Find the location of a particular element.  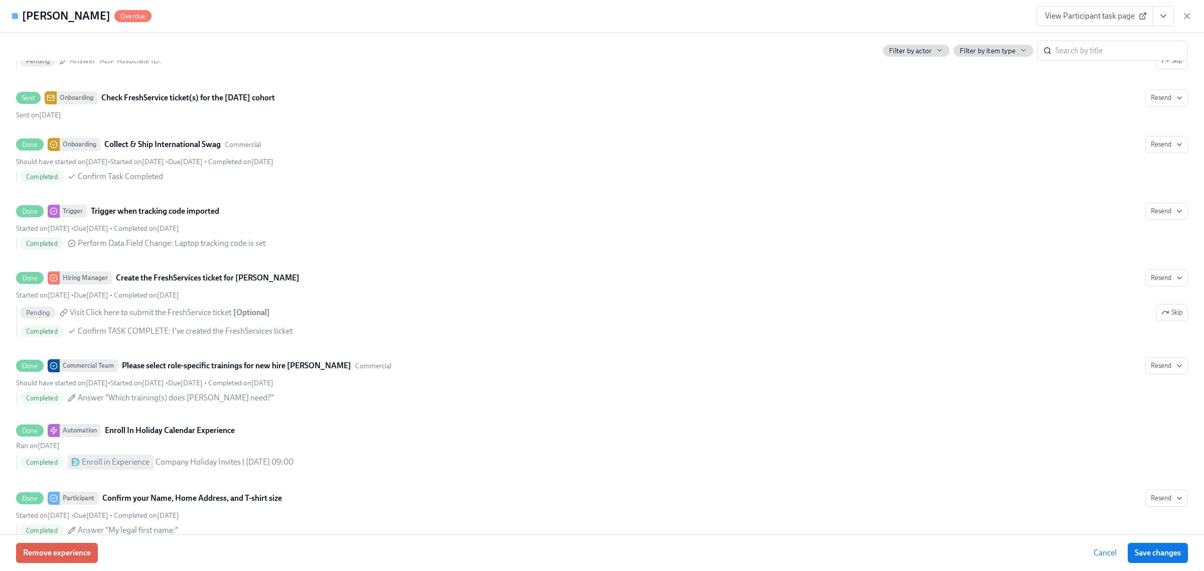

button: View task page is located at coordinates (1164, 16).